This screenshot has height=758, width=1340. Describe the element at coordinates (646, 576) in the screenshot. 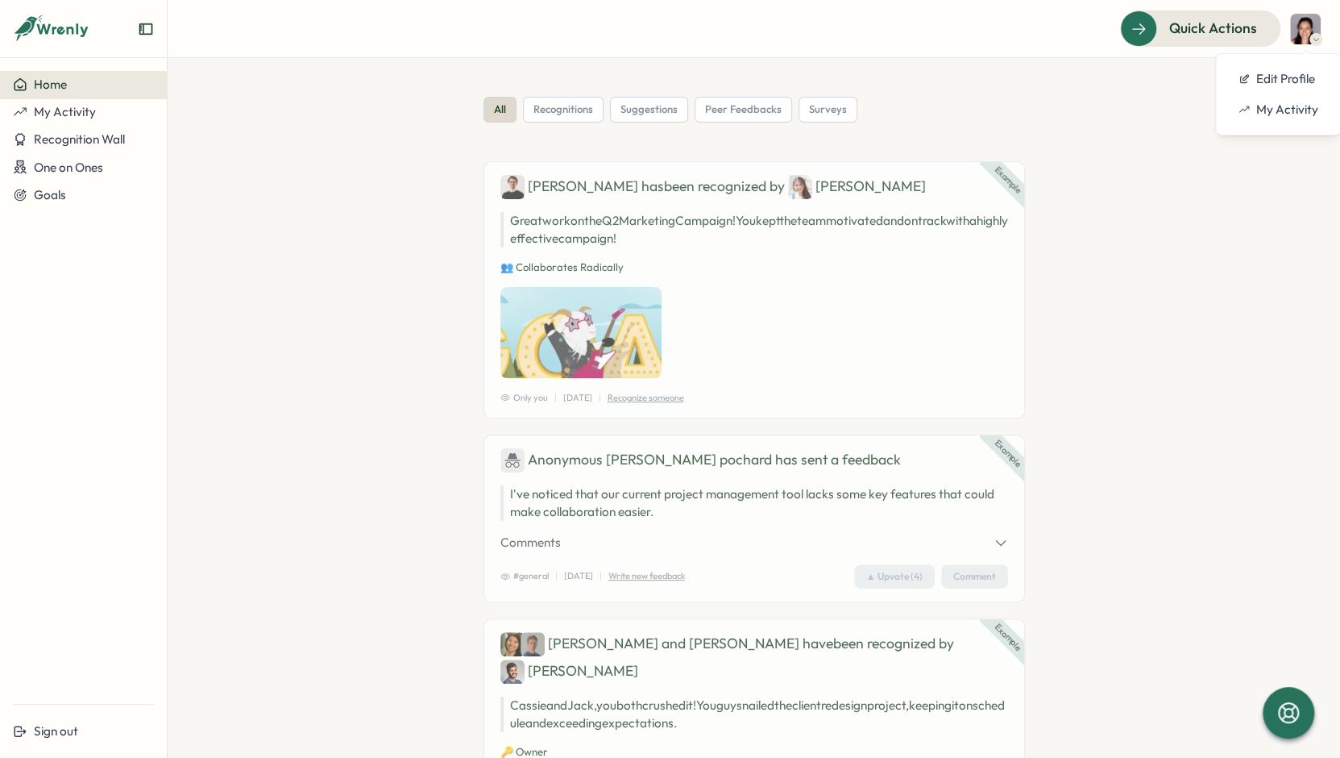

I see `p: Write new feedback` at that location.